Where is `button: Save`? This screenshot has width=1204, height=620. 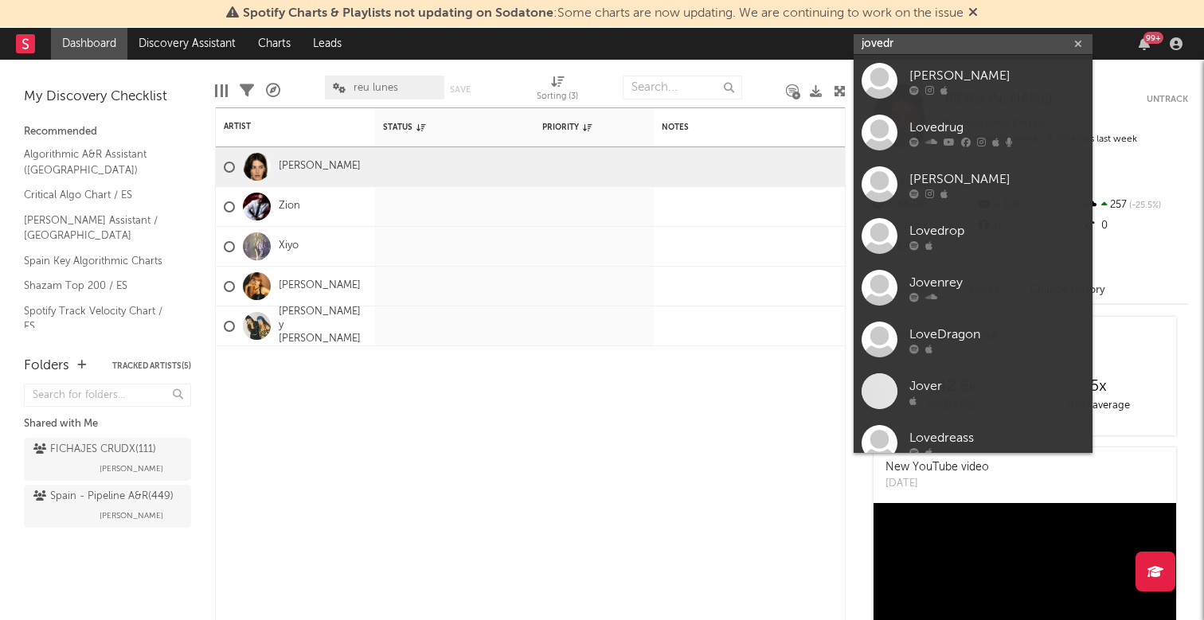 button: Save is located at coordinates (460, 89).